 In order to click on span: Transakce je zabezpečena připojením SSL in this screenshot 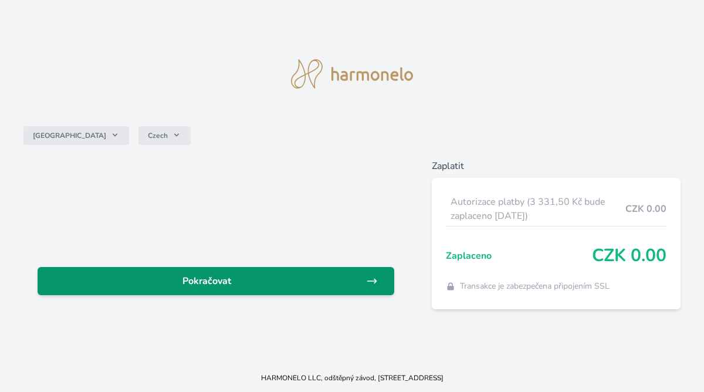, I will do `click(535, 286)`.